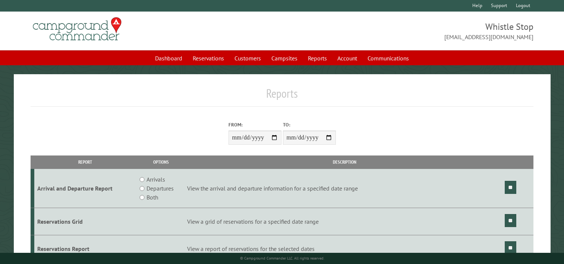  What do you see at coordinates (160, 188) in the screenshot?
I see `label: Departures` at bounding box center [160, 188].